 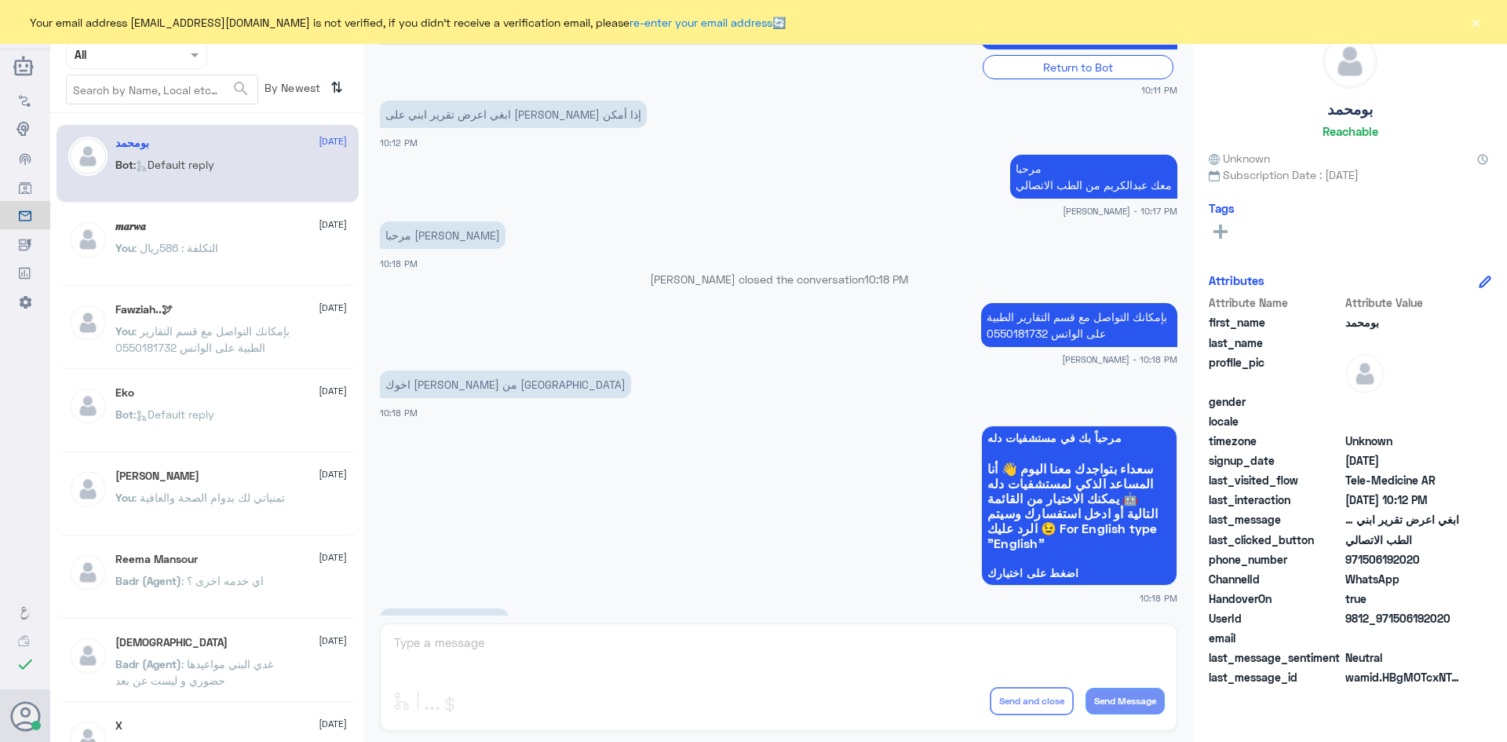 What do you see at coordinates (194, 672) in the screenshot?
I see `span: : غدي البني مواعيدها حضوري و ليست عن بعد` at bounding box center [194, 672].